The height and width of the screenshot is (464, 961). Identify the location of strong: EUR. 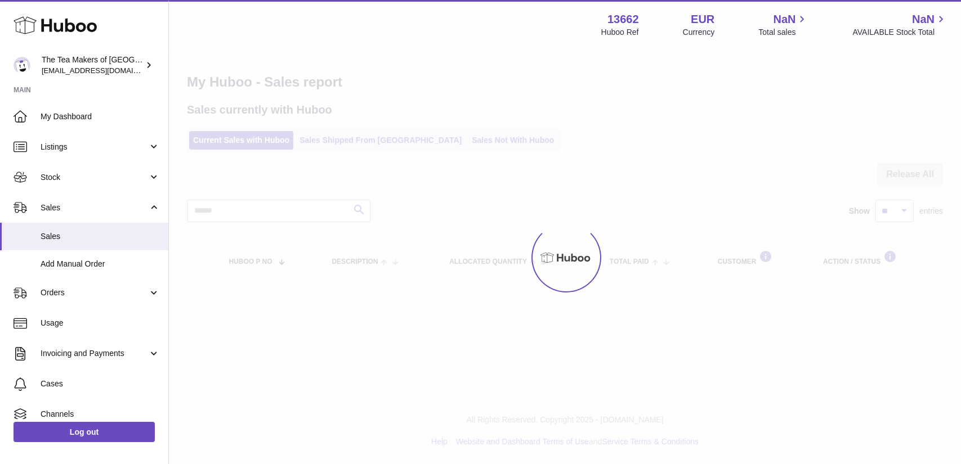
(703, 19).